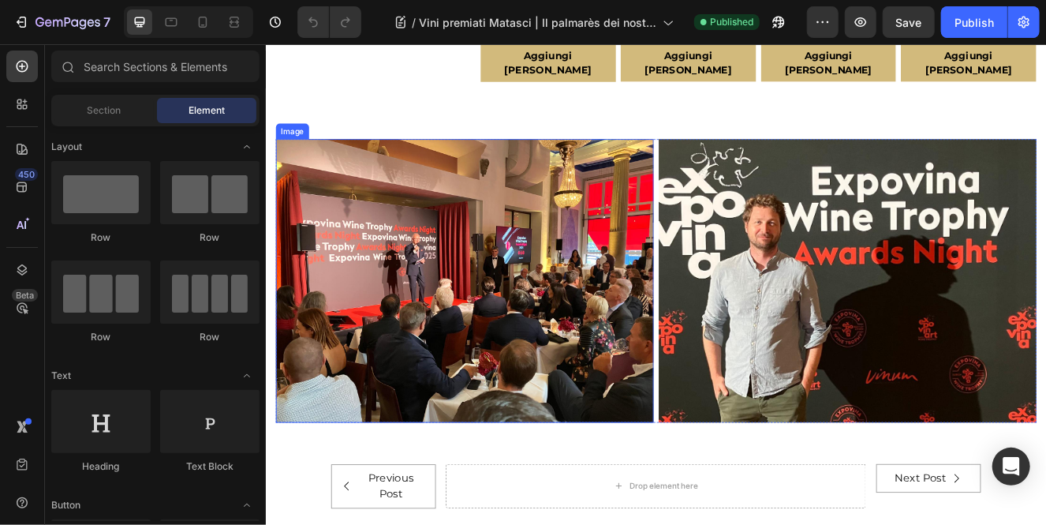  I want to click on div: Undo/Redo, so click(329, 22).